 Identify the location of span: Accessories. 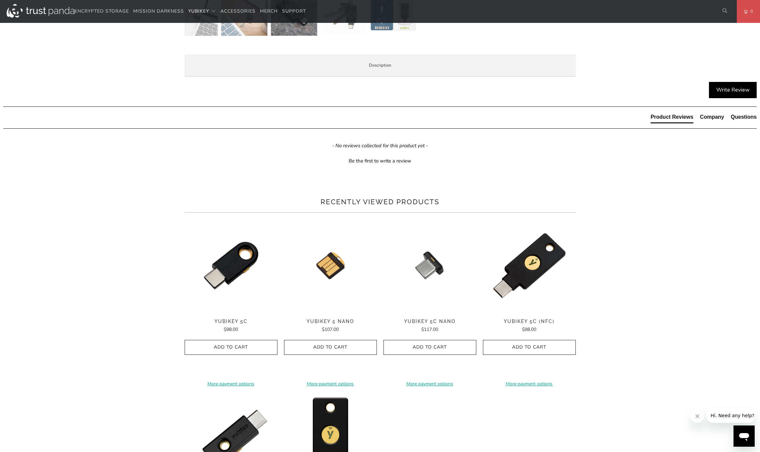
(238, 11).